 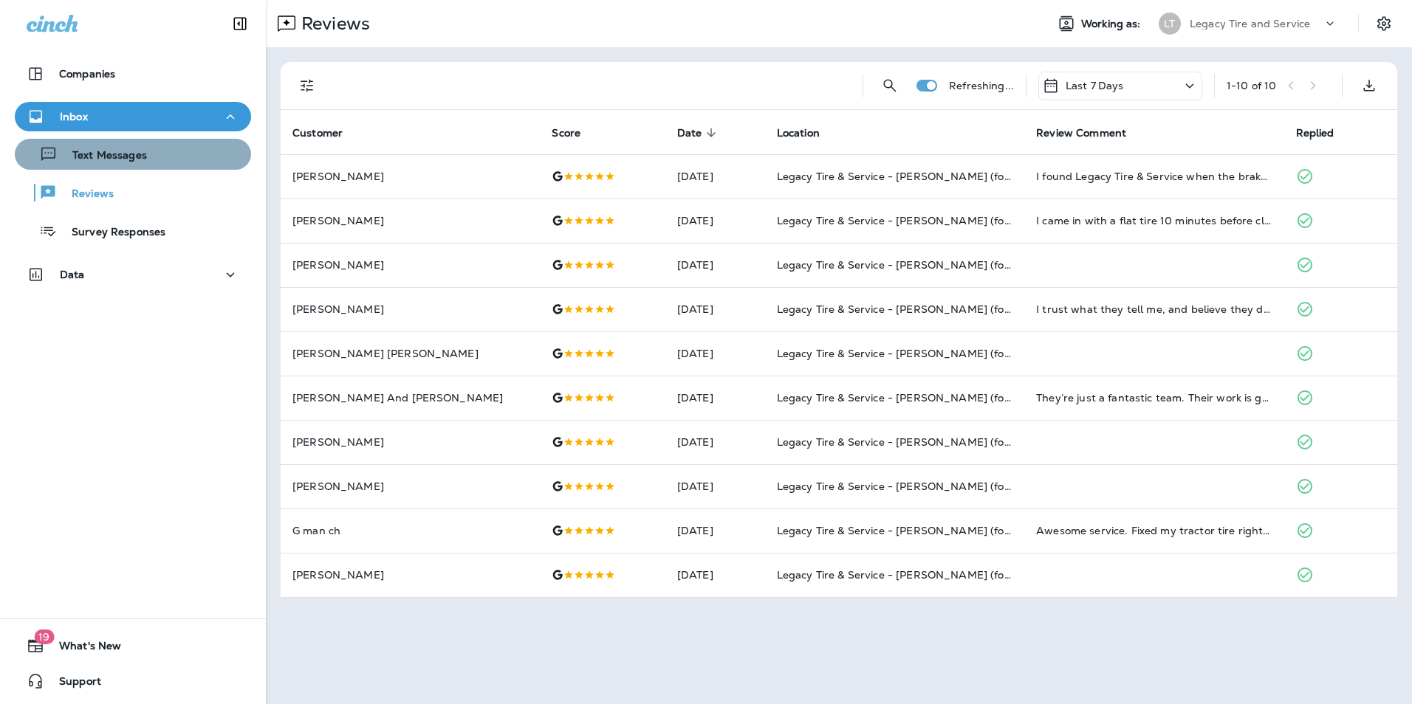 I want to click on button: Inbox, so click(x=133, y=117).